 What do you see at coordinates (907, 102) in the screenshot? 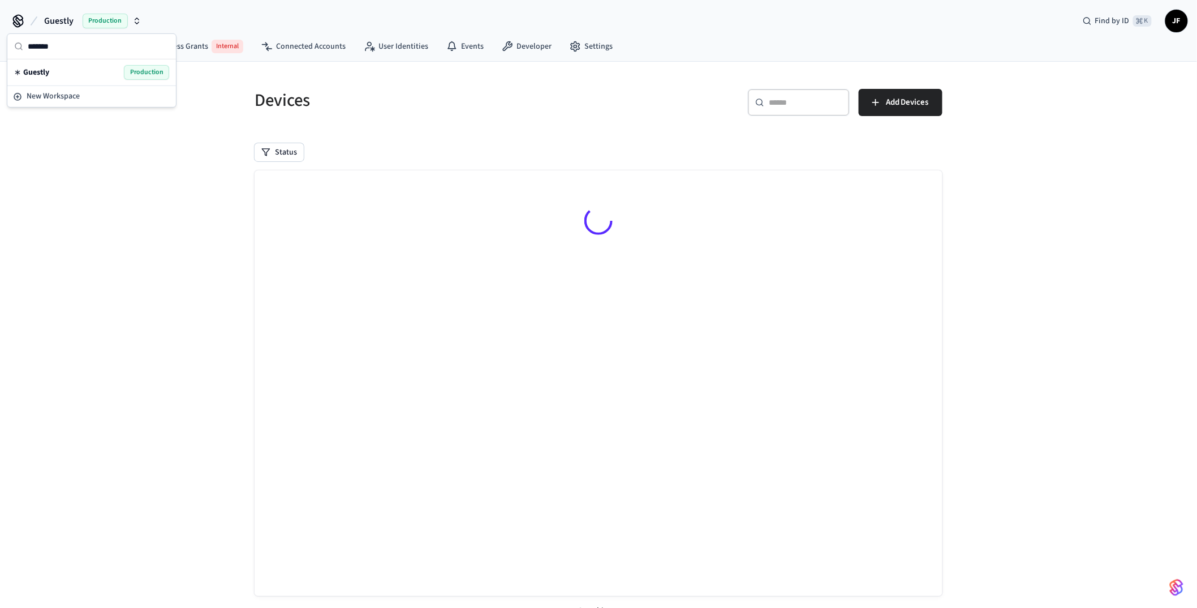
I see `span: Add Devices` at bounding box center [907, 102].